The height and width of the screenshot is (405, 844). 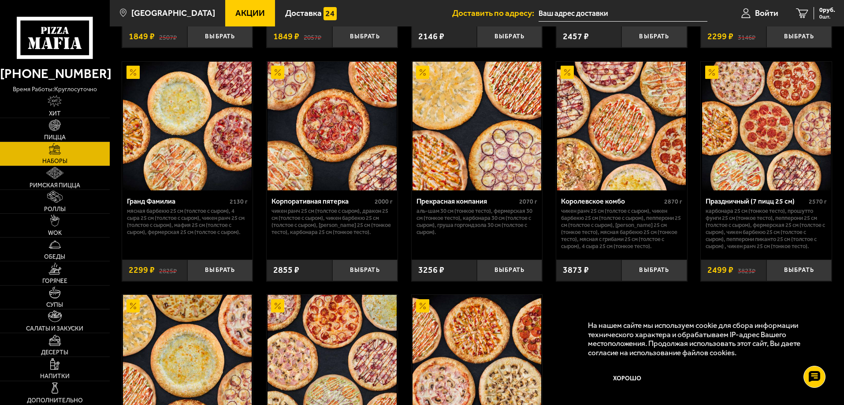 What do you see at coordinates (55, 138) in the screenshot?
I see `span: Пицца` at bounding box center [55, 138].